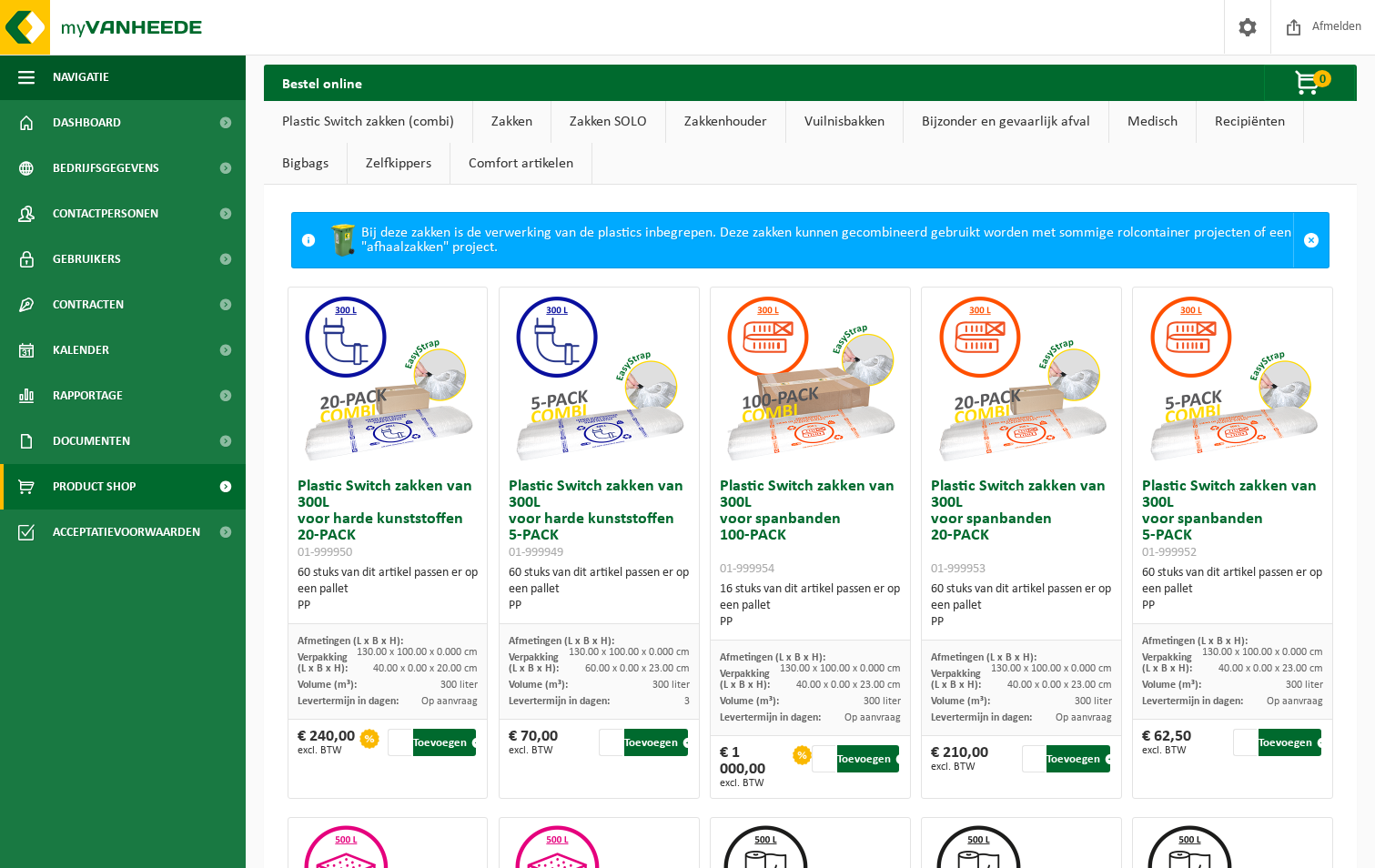 The width and height of the screenshot is (1375, 868). What do you see at coordinates (106, 169) in the screenshot?
I see `span: Bedrijfsgegevens` at bounding box center [106, 169].